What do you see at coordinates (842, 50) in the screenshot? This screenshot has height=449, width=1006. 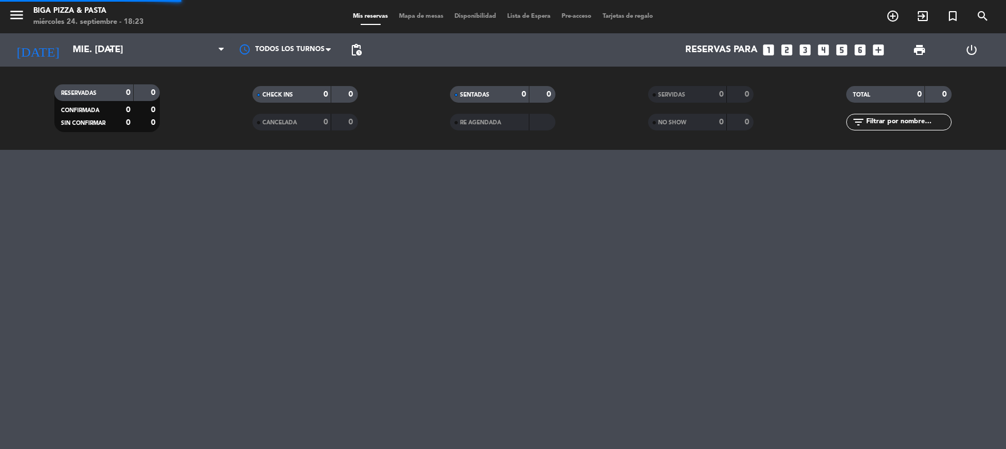 I see `i: looks_5` at bounding box center [842, 50].